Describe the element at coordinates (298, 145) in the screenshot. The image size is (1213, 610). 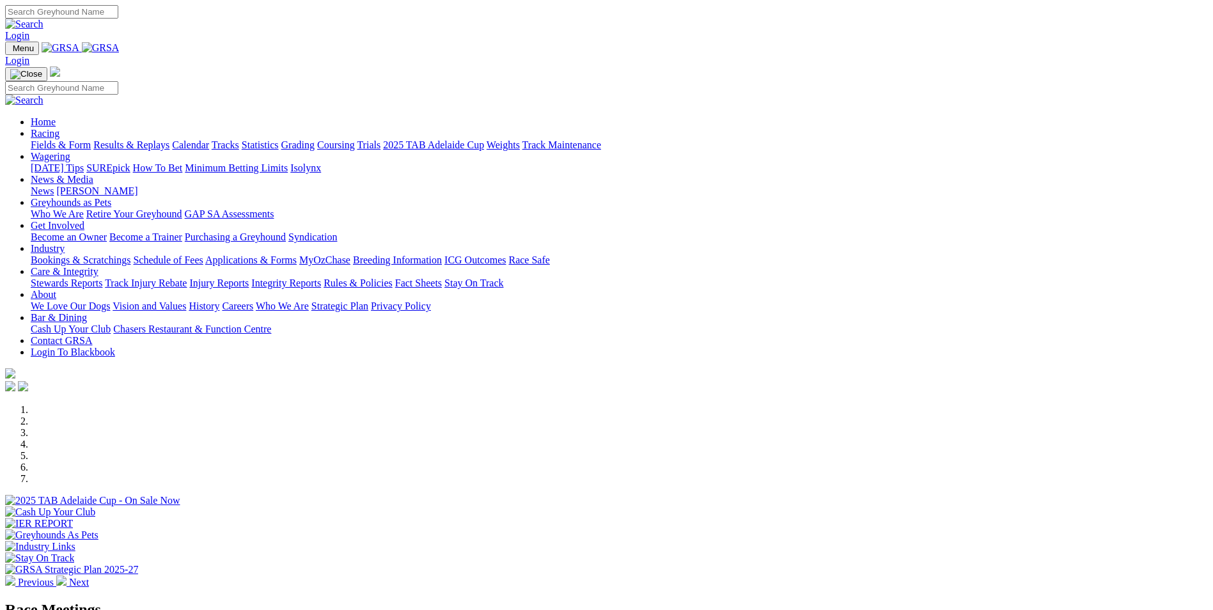
I see `a: Grading` at that location.